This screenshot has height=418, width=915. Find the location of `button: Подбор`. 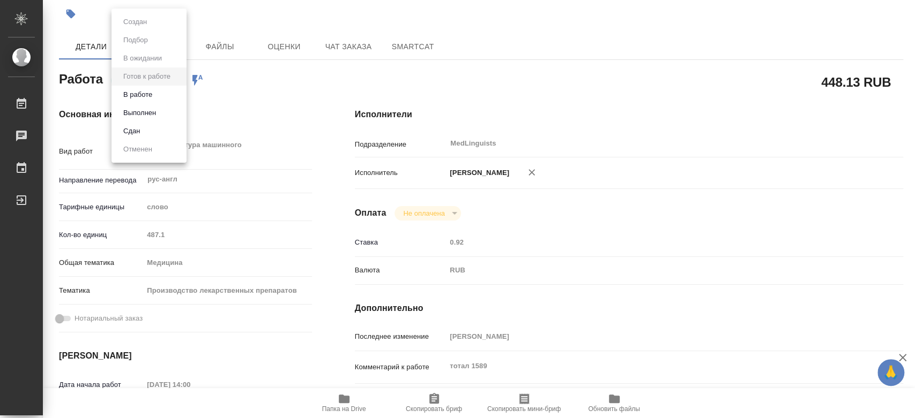

button: Подбор is located at coordinates (136, 40).